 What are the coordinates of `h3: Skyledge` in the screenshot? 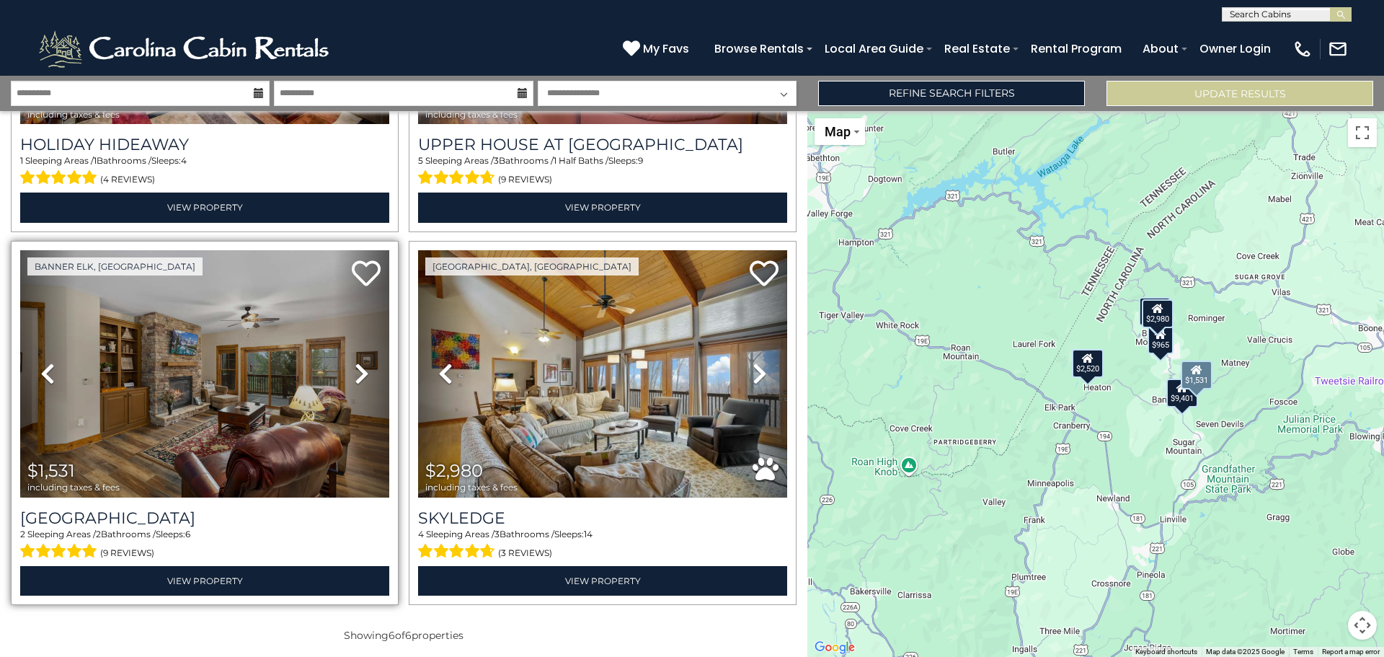 It's located at (603, 518).